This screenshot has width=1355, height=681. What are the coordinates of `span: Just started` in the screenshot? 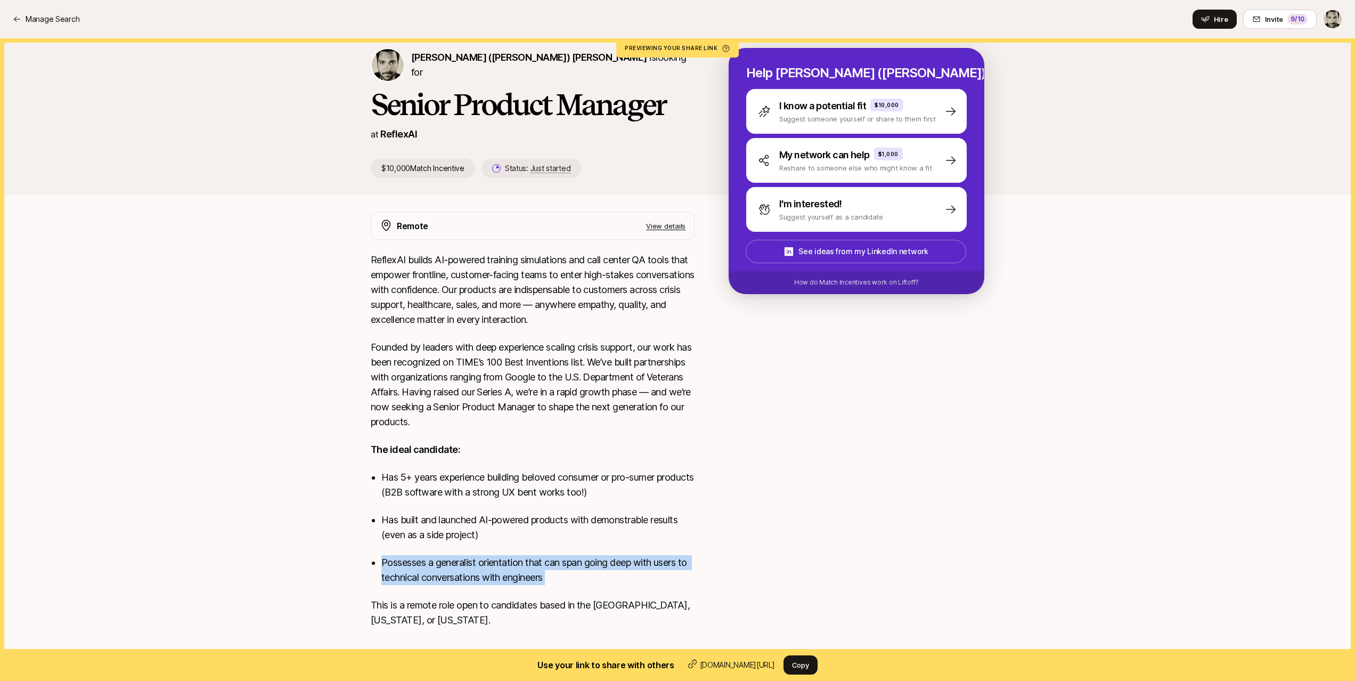 It's located at (551, 168).